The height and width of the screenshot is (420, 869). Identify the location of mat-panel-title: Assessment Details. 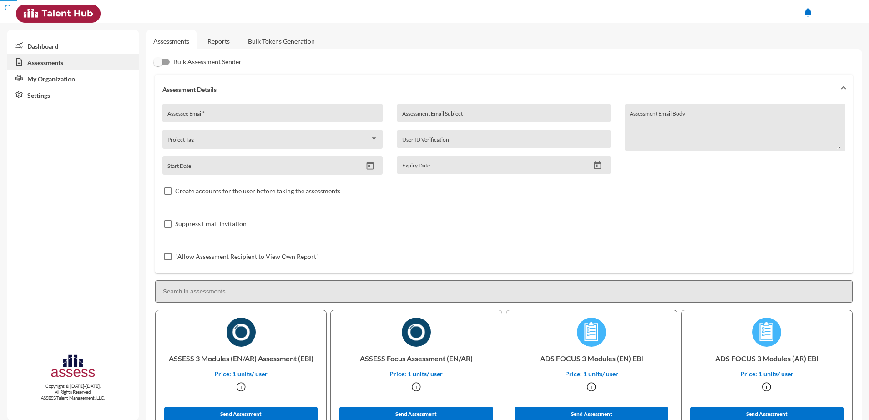
(498, 89).